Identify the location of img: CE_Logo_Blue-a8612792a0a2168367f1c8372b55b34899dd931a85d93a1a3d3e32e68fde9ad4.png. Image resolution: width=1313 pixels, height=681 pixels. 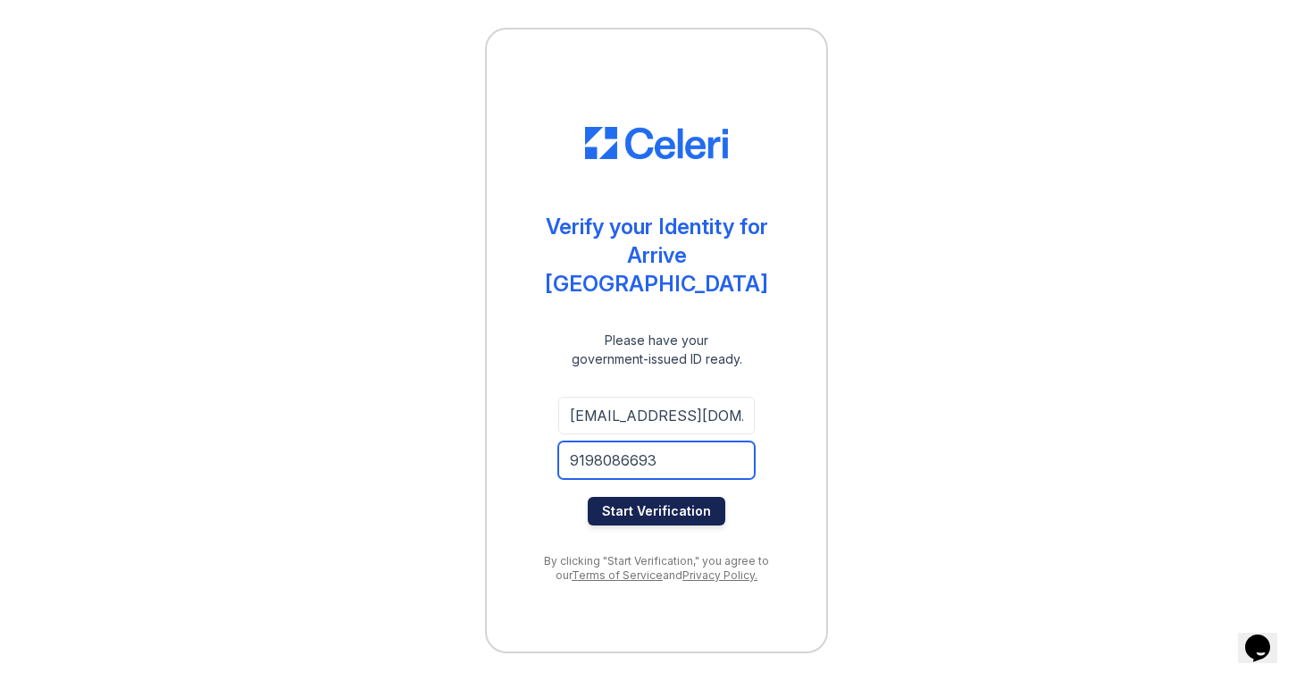
(657, 143).